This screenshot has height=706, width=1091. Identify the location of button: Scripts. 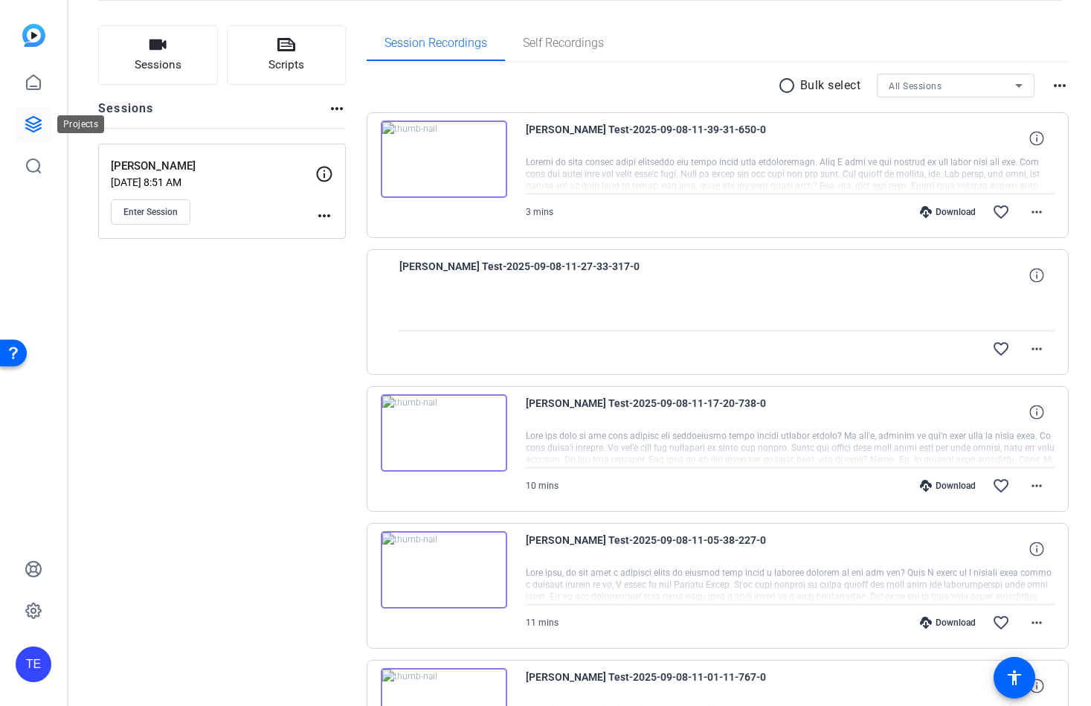
(286, 55).